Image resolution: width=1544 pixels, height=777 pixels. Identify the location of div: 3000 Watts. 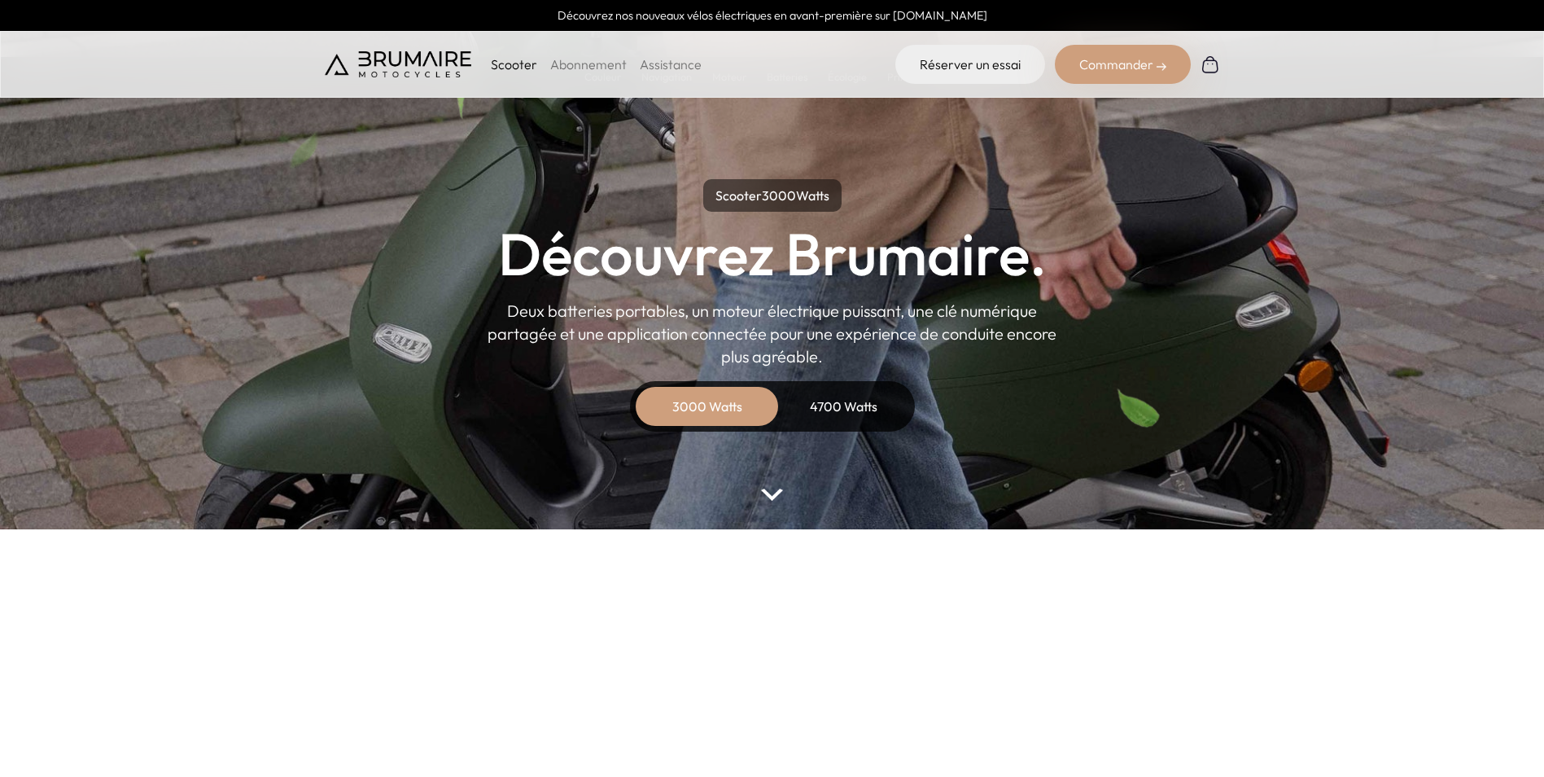
(708, 406).